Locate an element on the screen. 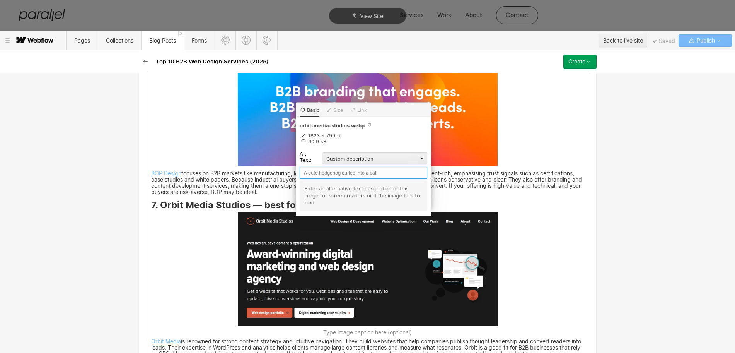 Image resolution: width=735 pixels, height=353 pixels. a: BOP Design is located at coordinates (166, 173).